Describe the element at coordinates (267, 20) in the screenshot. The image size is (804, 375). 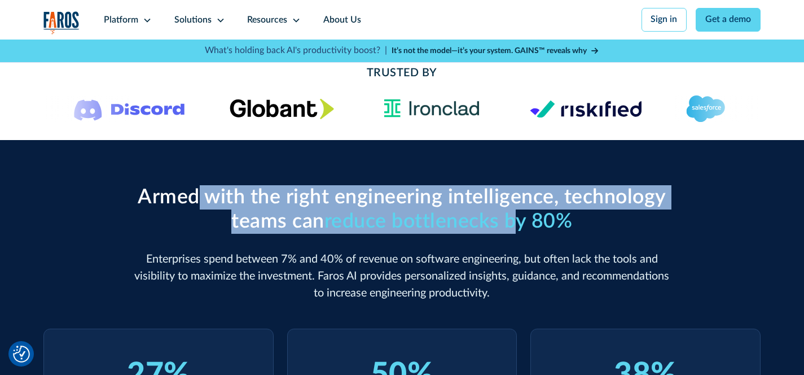
I see `div: Resources` at that location.